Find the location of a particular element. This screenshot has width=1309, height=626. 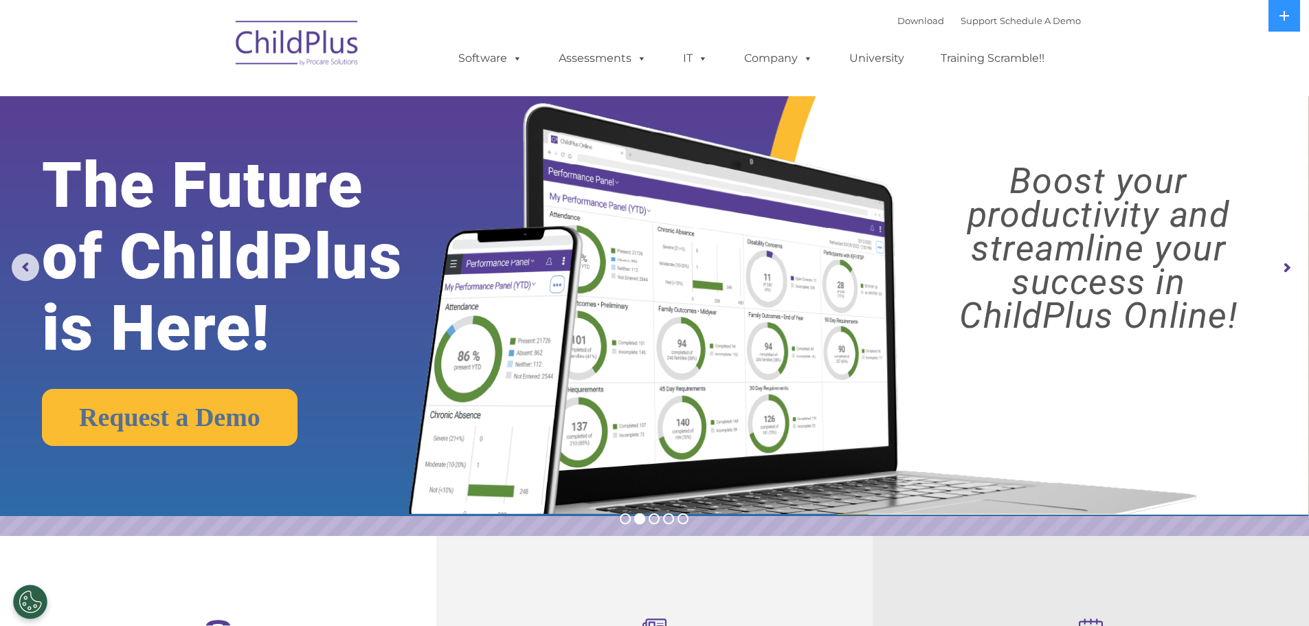

a: University is located at coordinates (877, 58).